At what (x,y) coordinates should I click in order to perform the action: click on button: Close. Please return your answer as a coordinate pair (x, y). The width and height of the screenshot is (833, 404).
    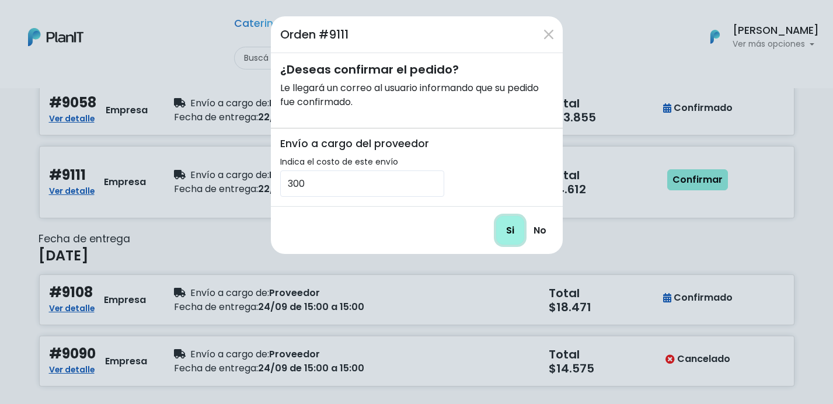
    Looking at the image, I should click on (549, 34).